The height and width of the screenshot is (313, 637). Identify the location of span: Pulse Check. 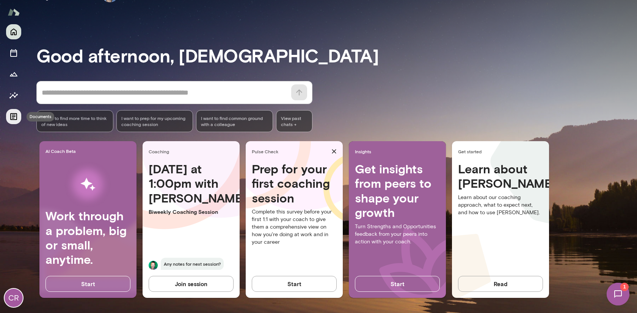
(290, 152).